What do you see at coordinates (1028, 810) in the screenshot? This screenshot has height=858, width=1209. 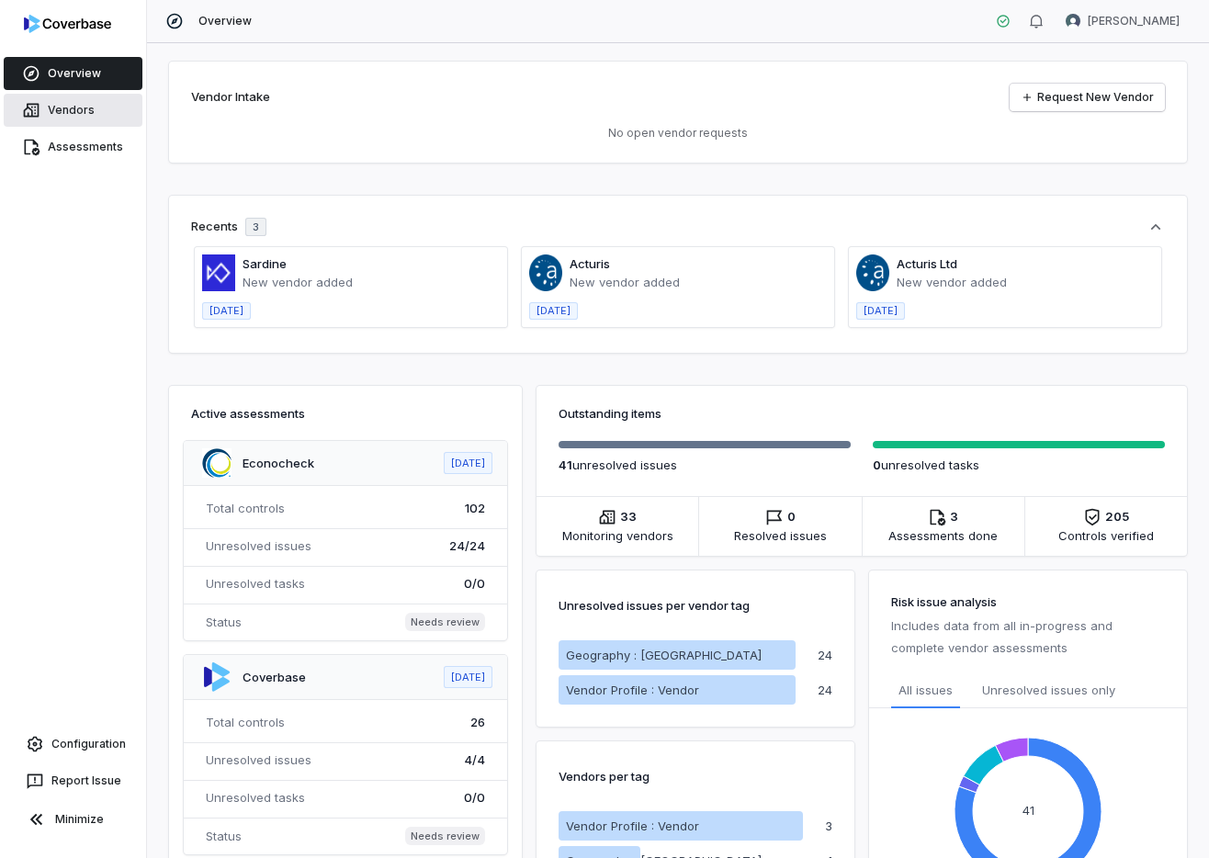 I see `text: 41` at bounding box center [1028, 810].